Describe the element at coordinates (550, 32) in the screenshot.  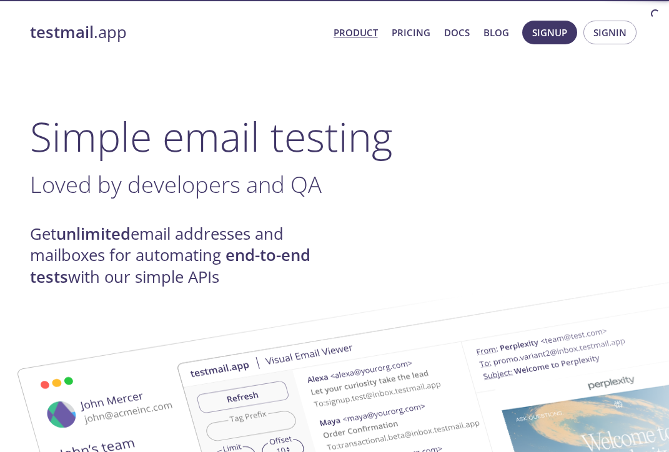
I see `button: Signup` at that location.